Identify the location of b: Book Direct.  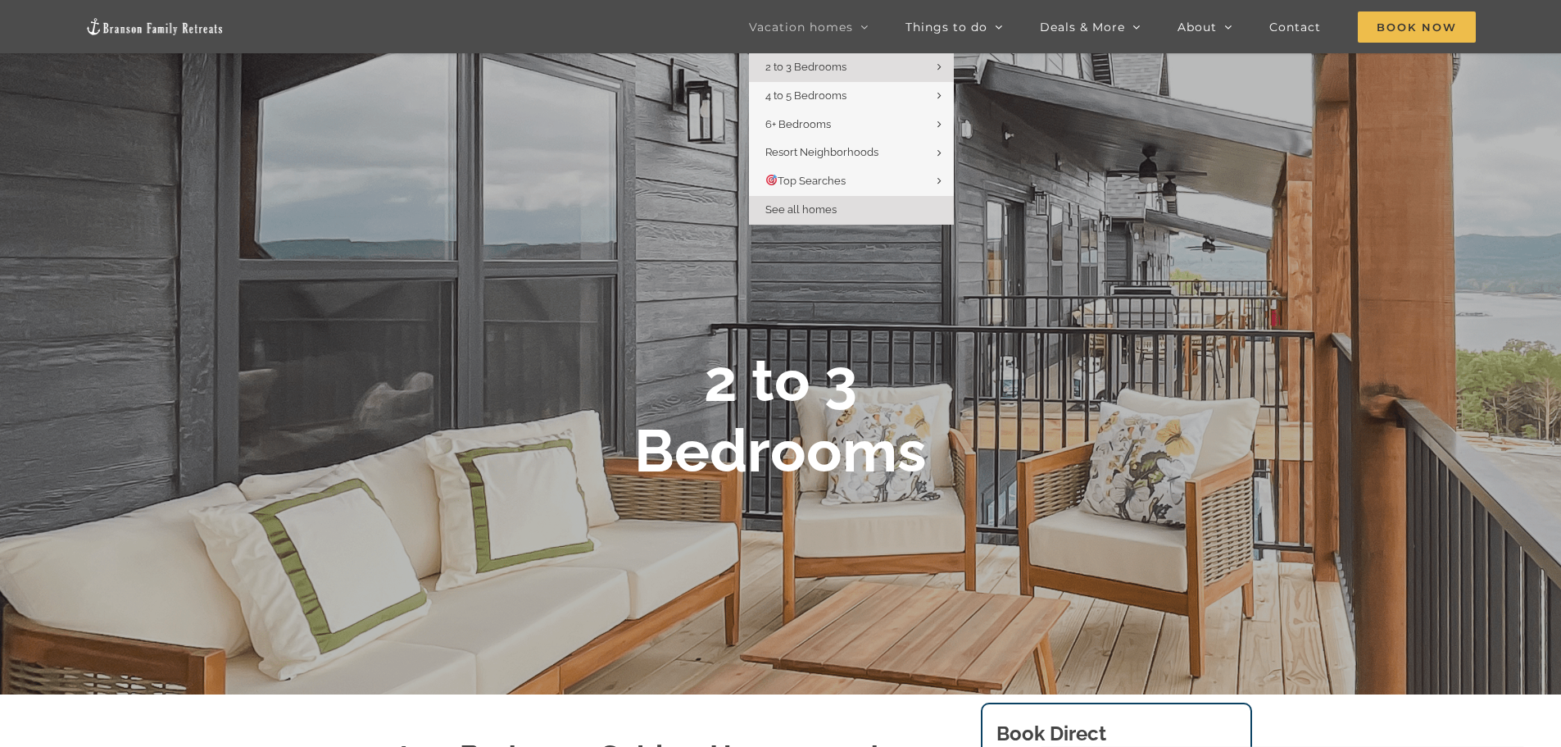
(1052, 733).